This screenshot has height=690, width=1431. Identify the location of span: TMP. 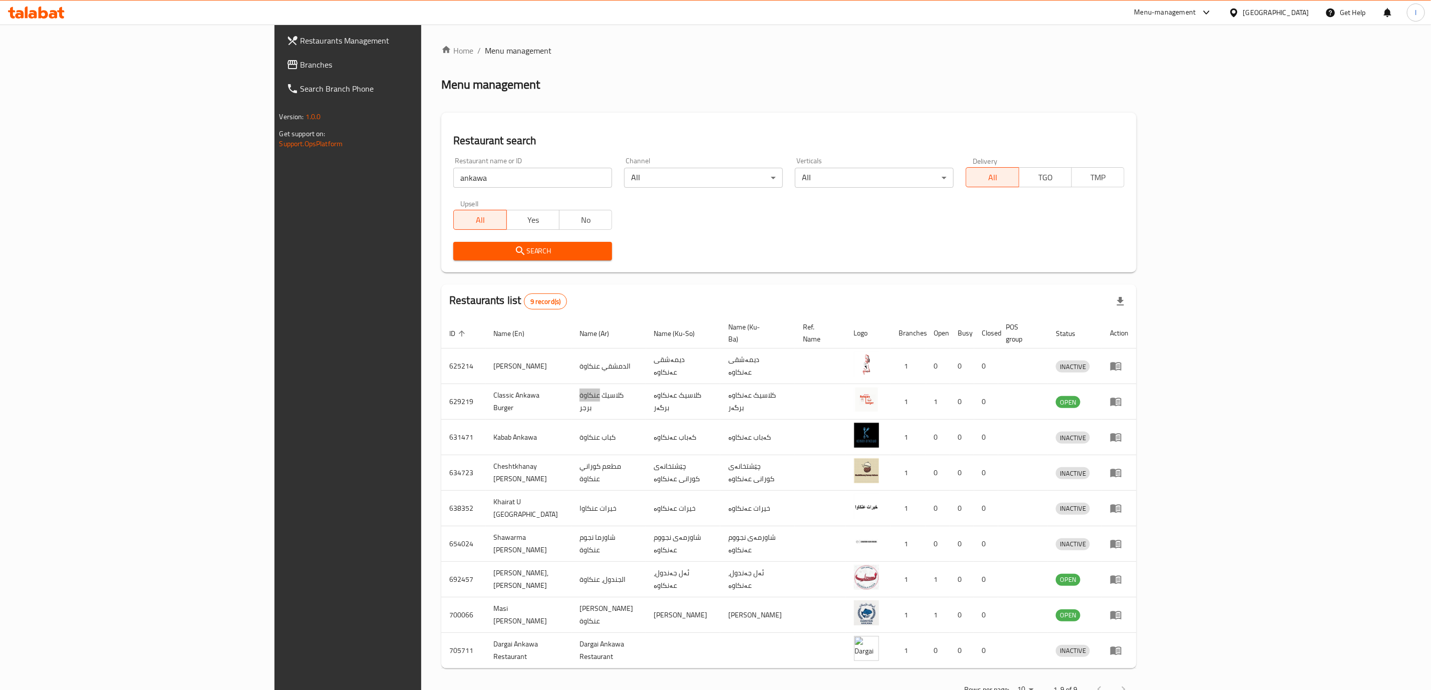
(1098, 177).